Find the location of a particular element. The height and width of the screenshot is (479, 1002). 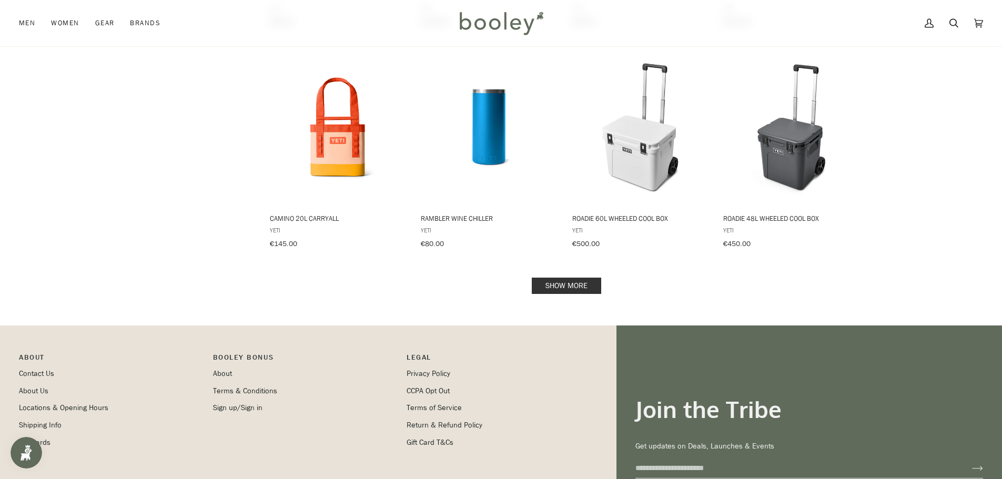

span: €500.00 is located at coordinates (586, 243).